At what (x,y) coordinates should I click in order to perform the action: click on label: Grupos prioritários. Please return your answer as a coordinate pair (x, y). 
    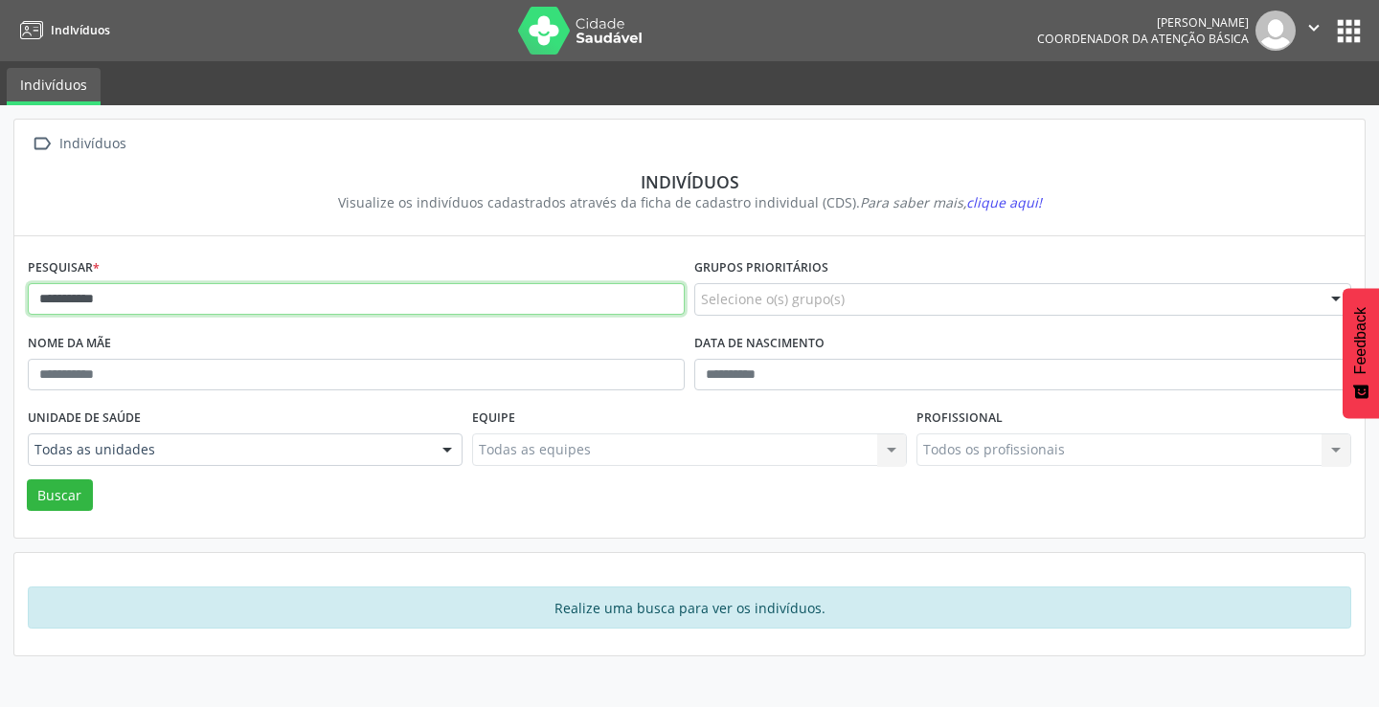
    Looking at the image, I should click on (761, 268).